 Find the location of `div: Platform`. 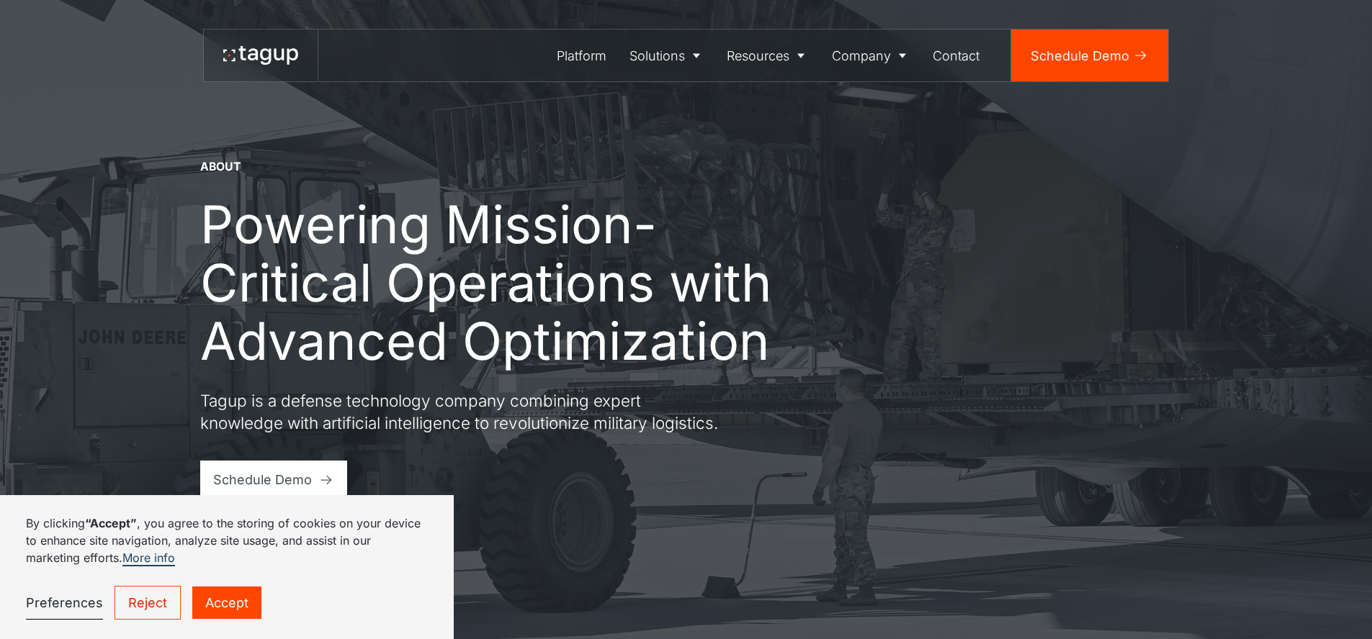

div: Platform is located at coordinates (581, 55).